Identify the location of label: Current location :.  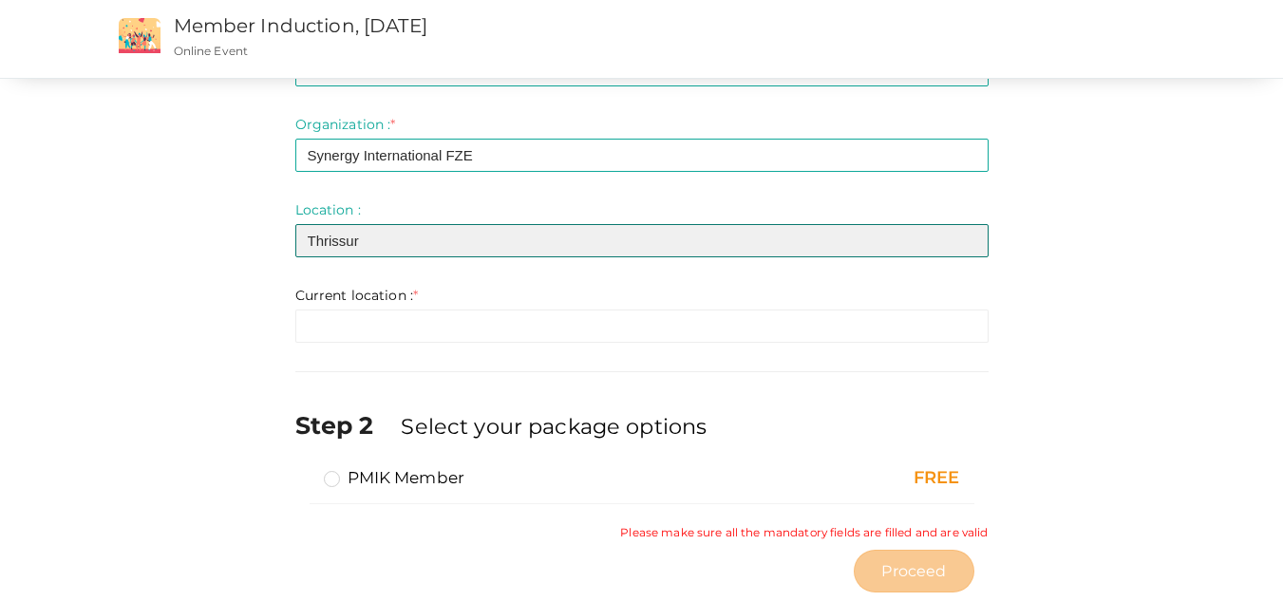
(357, 295).